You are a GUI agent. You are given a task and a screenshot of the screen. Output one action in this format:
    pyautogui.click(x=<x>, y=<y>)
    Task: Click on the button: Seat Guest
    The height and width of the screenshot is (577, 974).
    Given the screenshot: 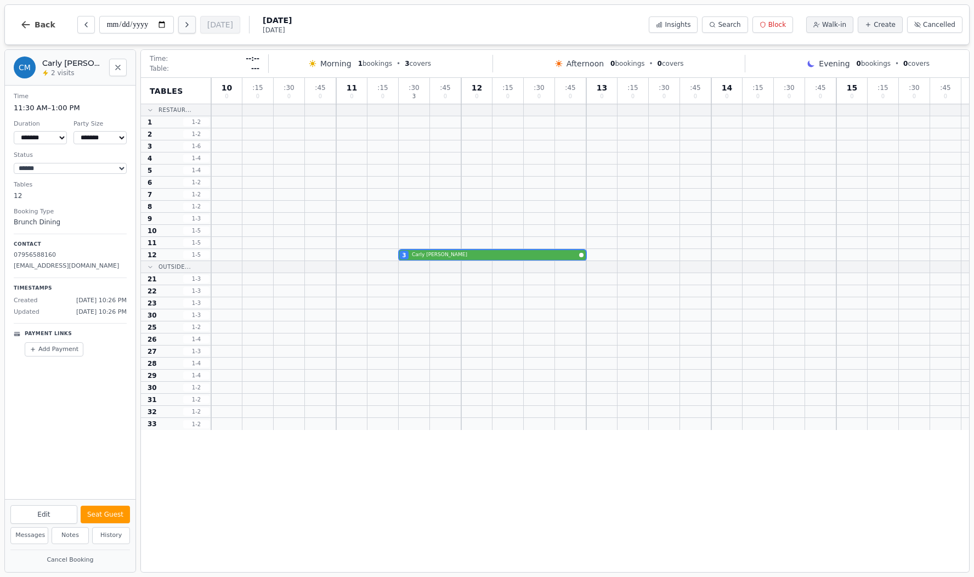 What is the action you would take?
    pyautogui.click(x=105, y=514)
    